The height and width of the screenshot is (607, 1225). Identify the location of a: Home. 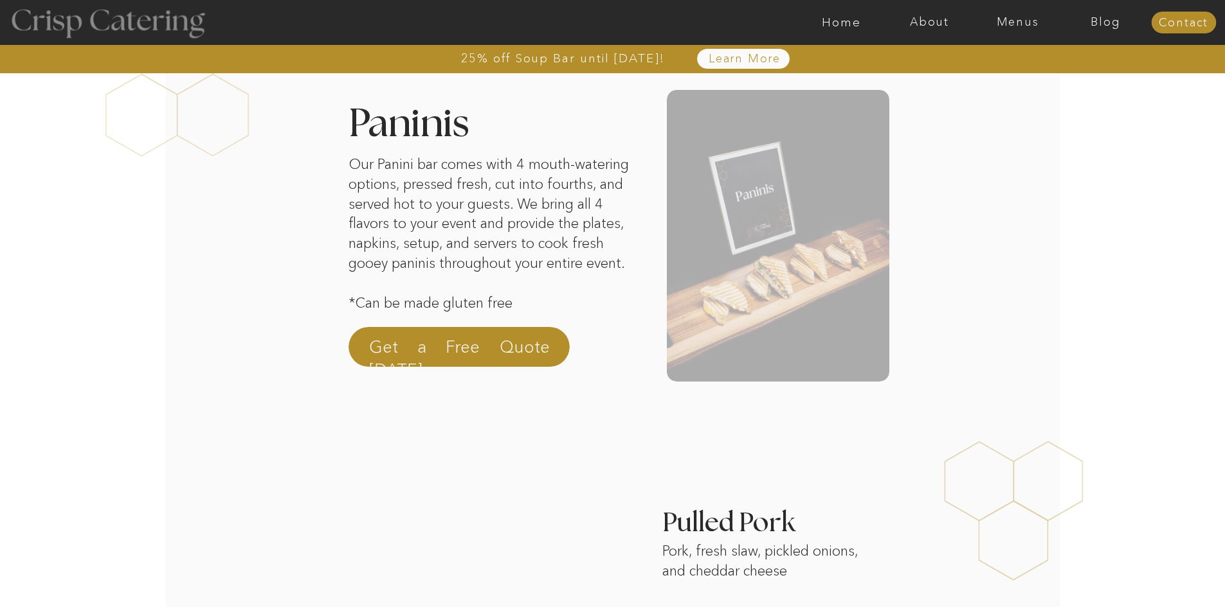
(841, 22).